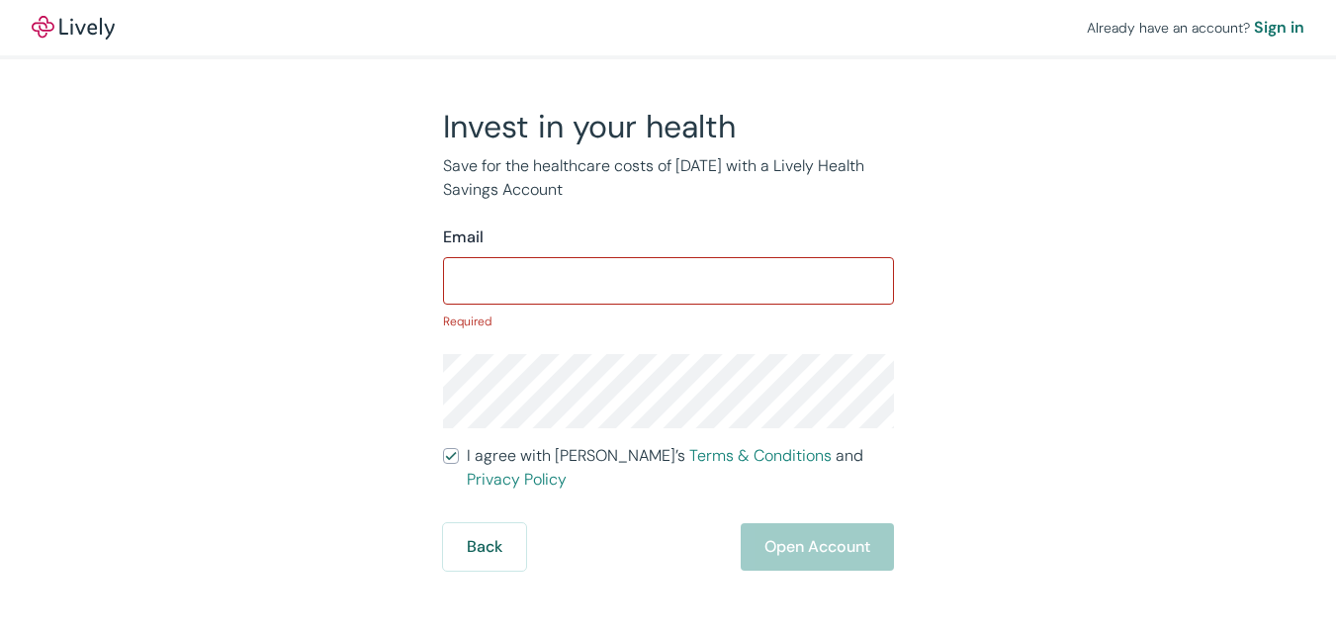 The image size is (1336, 634). What do you see at coordinates (1279, 28) in the screenshot?
I see `div: Sign in` at bounding box center [1279, 28].